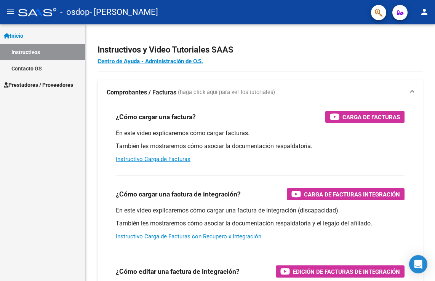 This screenshot has width=435, height=281. I want to click on mat-expansion-panel-header: Comprobantes / Facturas (haga click aquí para ver los tutoriales), so click(260, 93).